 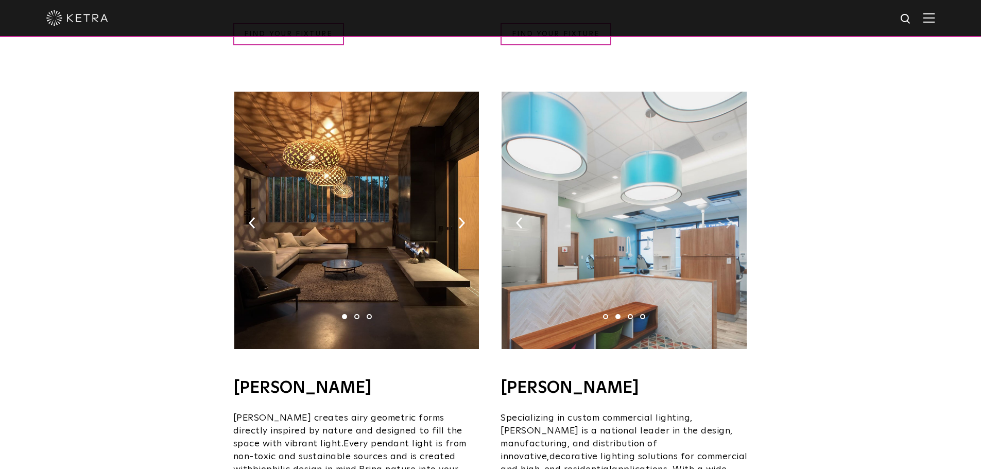 I want to click on img: TruBridge_KetraReadySolutions-01.jpg, so click(x=356, y=220).